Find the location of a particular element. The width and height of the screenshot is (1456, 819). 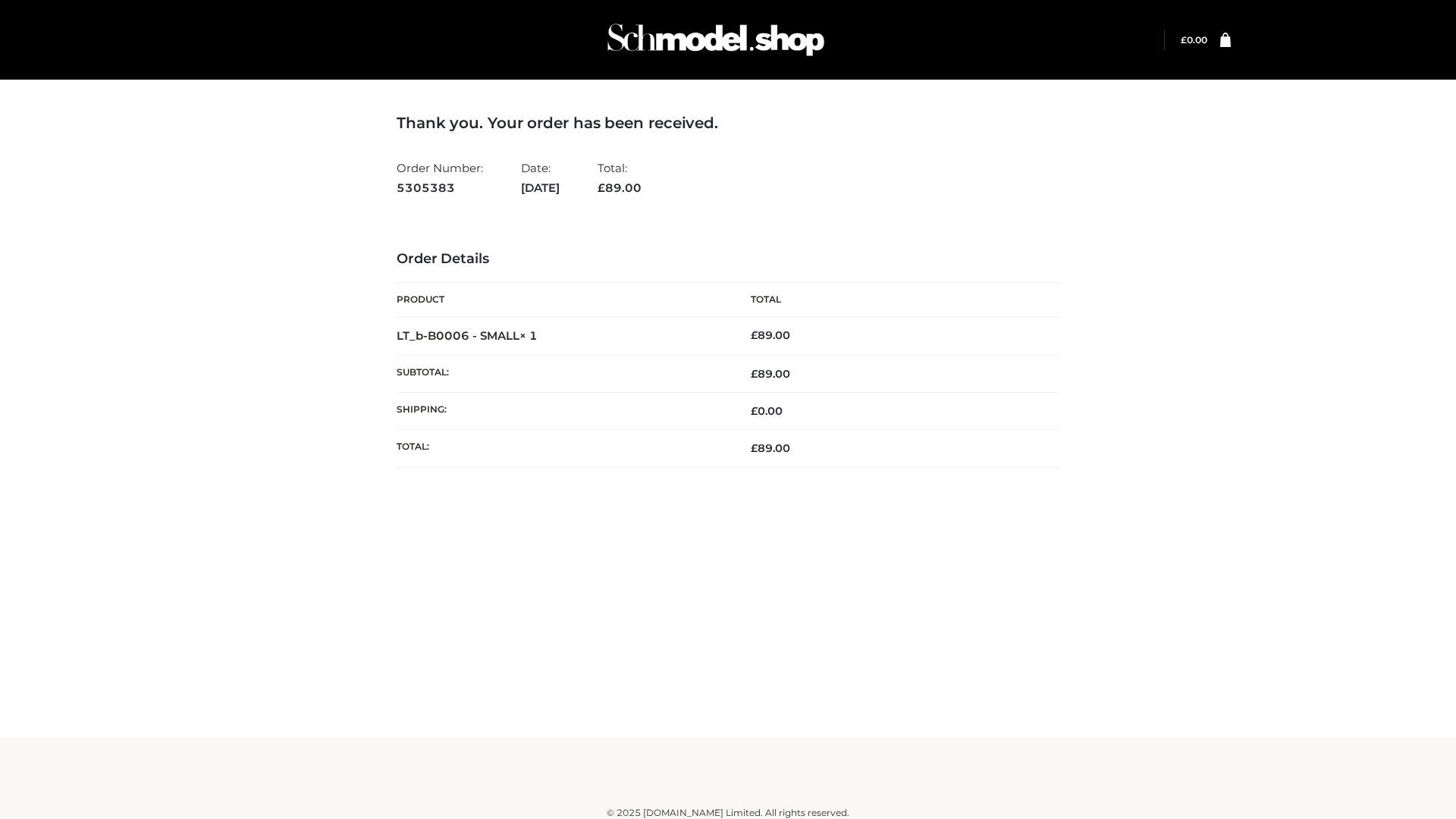

strong: 5305383 is located at coordinates (440, 188).